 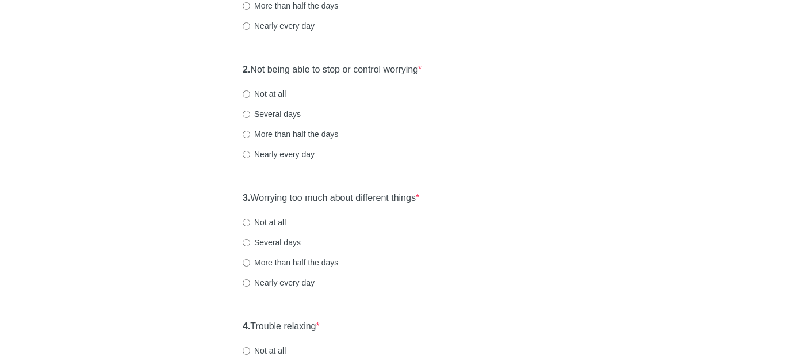 I want to click on strong: 4., so click(x=246, y=326).